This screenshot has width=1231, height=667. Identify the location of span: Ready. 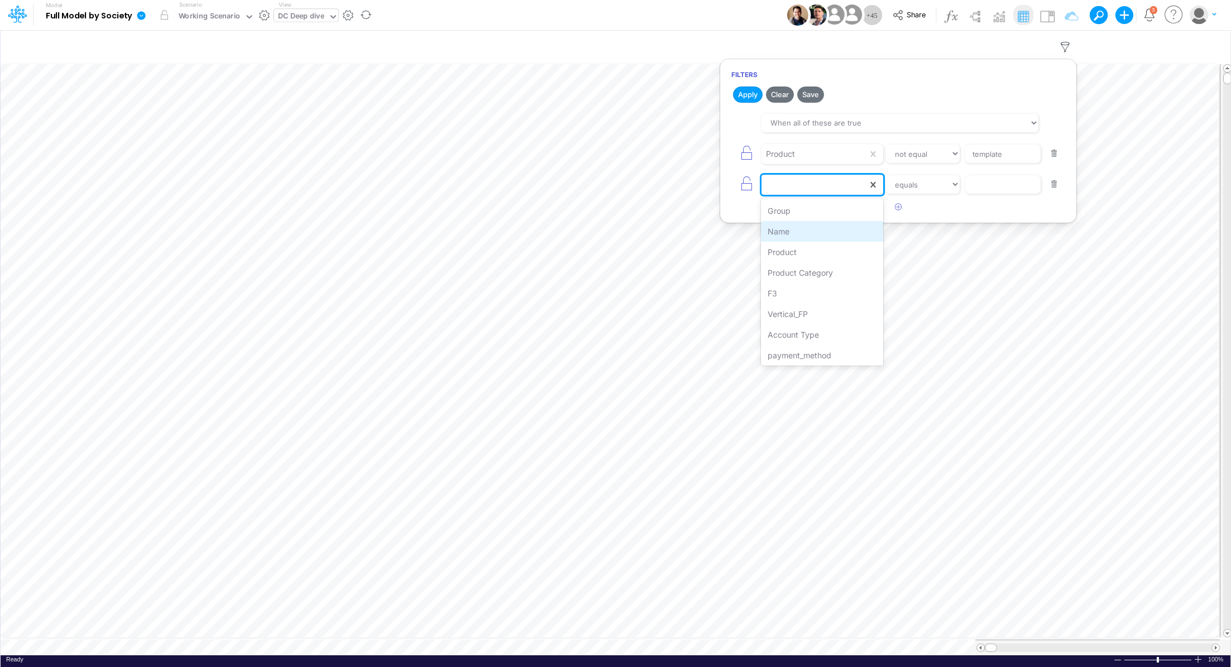
(15, 659).